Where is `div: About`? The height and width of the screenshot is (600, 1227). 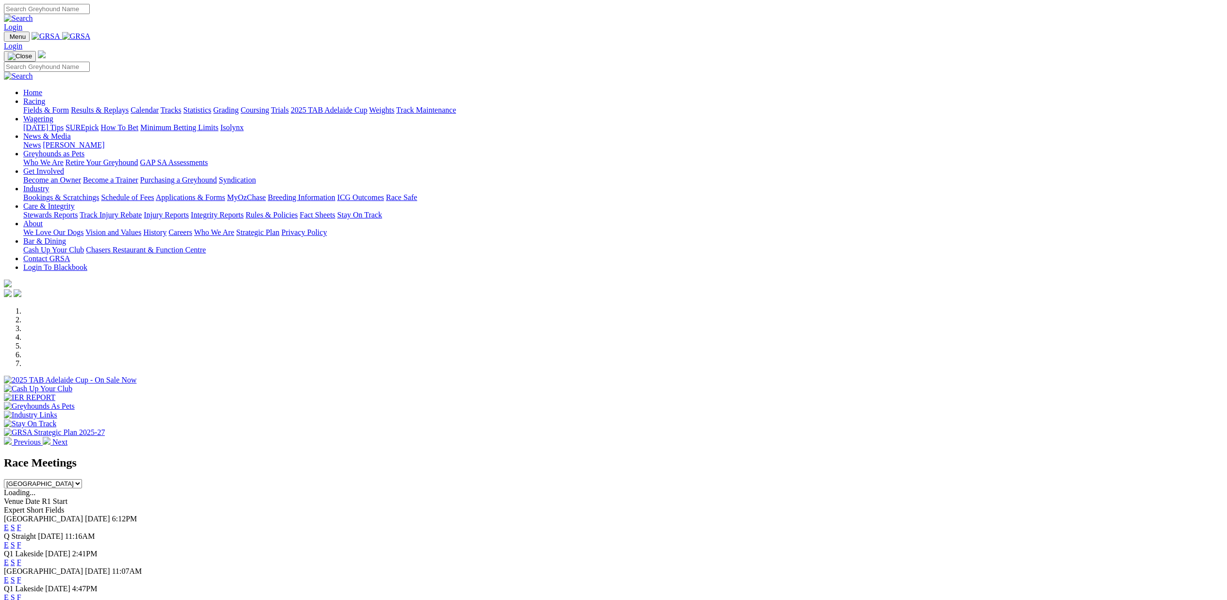
div: About is located at coordinates (623, 232).